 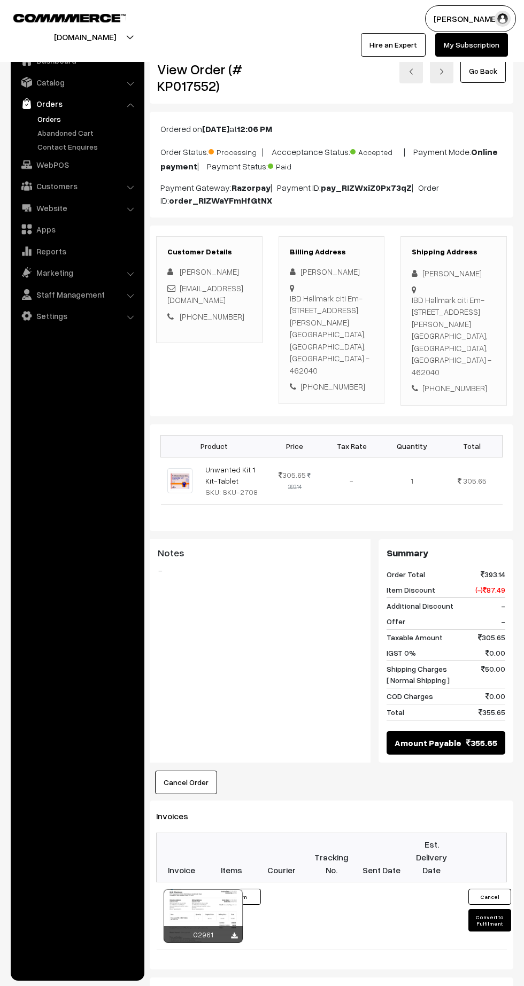 What do you see at coordinates (414, 637) in the screenshot?
I see `span: Taxable Amount` at bounding box center [414, 637].